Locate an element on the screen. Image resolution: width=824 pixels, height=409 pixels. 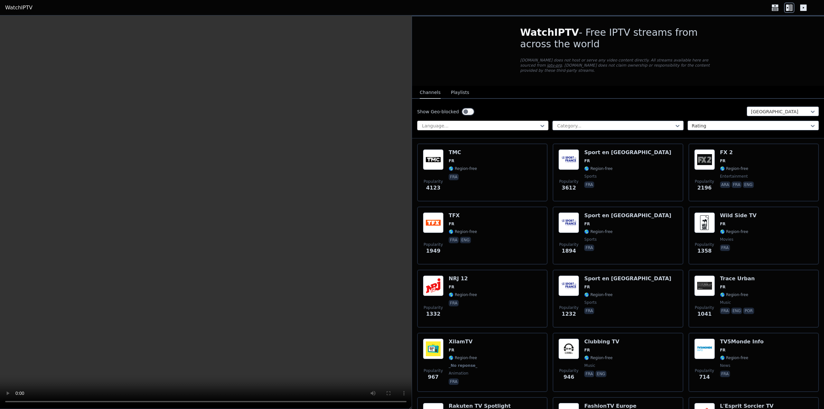
span: 2196 is located at coordinates (704, 188).